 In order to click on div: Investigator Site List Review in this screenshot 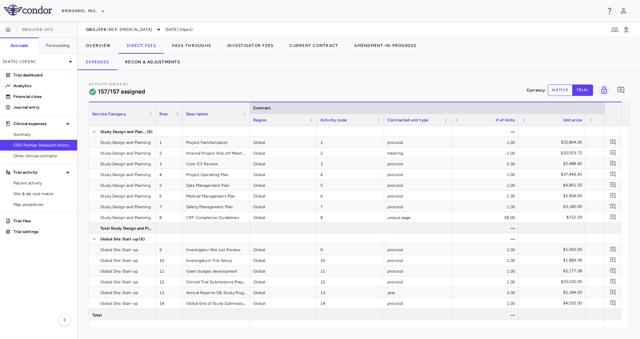, I will do `click(216, 249)`.